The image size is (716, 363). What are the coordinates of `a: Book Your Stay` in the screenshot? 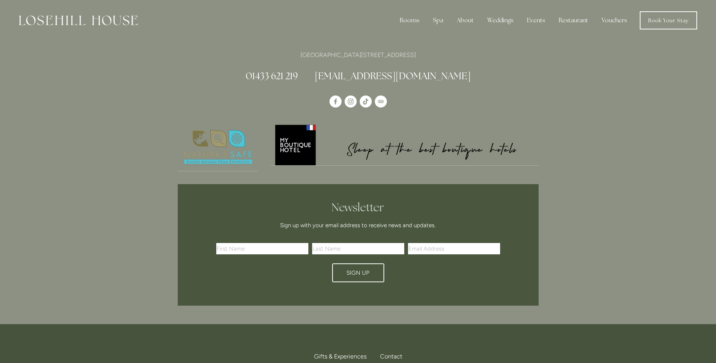 It's located at (668, 20).